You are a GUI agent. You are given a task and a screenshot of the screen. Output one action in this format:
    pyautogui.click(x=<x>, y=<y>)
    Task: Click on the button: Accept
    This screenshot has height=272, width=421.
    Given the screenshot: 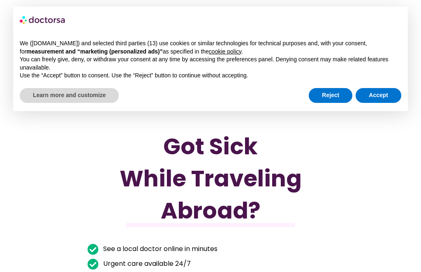 What is the action you would take?
    pyautogui.click(x=378, y=95)
    